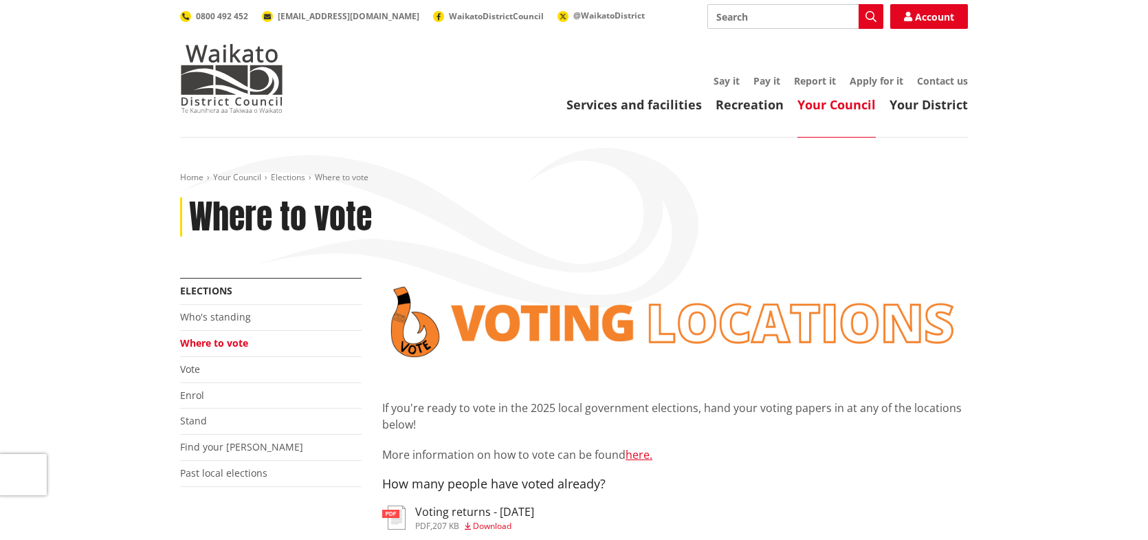  I want to click on a: Recreation, so click(749, 104).